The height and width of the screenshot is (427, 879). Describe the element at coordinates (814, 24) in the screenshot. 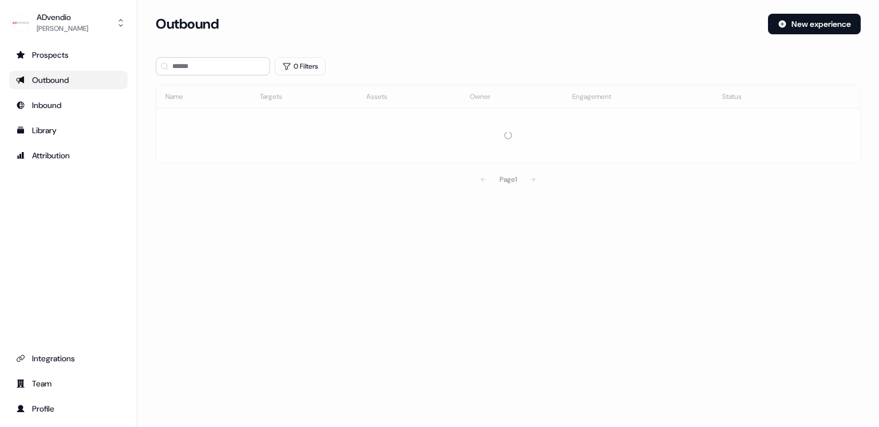

I see `button: New experience` at that location.